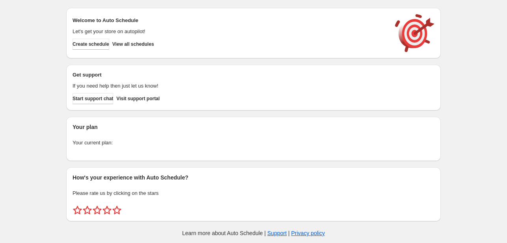 The height and width of the screenshot is (243, 507). What do you see at coordinates (133, 44) in the screenshot?
I see `button: View all schedules` at bounding box center [133, 44].